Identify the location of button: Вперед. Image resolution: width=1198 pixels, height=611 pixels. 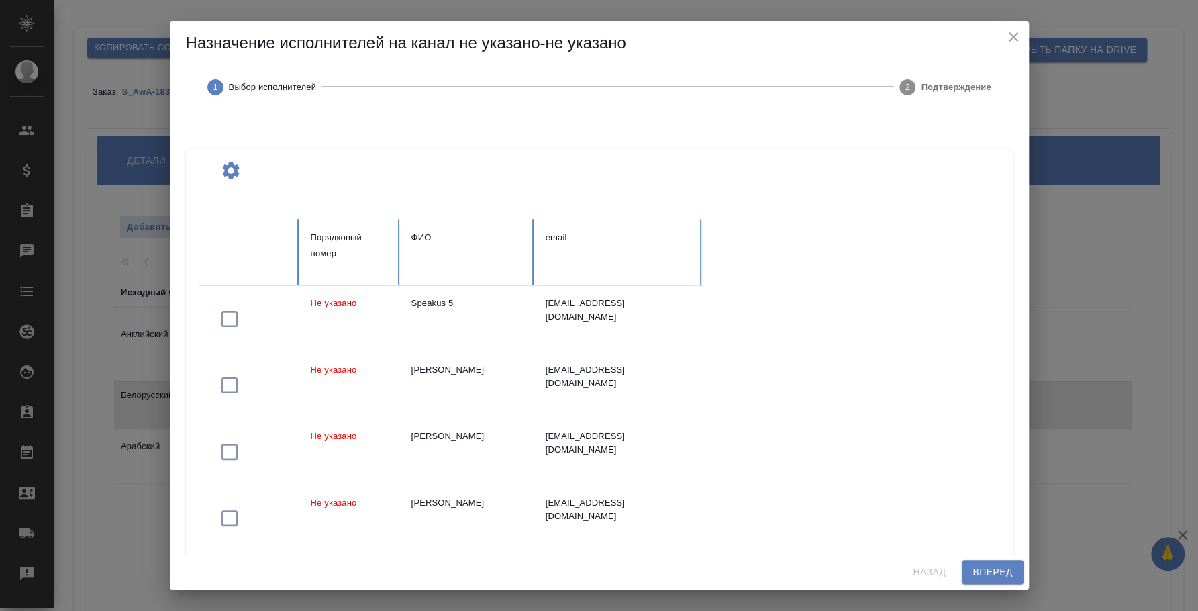
(992, 572).